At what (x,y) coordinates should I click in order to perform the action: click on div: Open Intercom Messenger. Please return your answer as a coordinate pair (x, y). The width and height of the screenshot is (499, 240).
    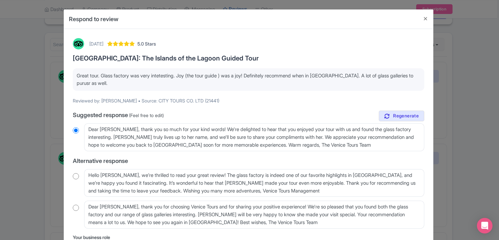
    Looking at the image, I should click on (485, 225).